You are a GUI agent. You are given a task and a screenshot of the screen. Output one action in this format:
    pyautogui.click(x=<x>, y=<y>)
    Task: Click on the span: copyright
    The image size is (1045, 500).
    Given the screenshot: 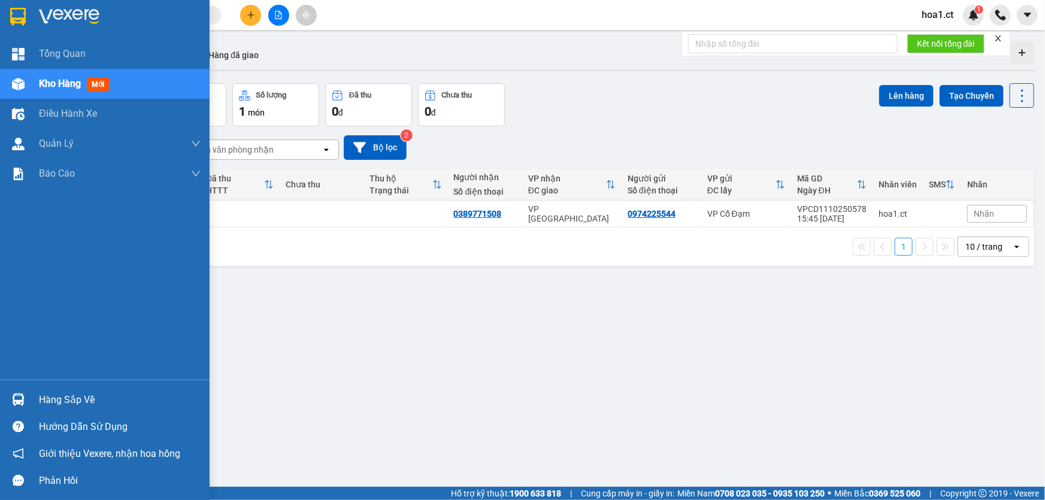 What is the action you would take?
    pyautogui.click(x=983, y=494)
    